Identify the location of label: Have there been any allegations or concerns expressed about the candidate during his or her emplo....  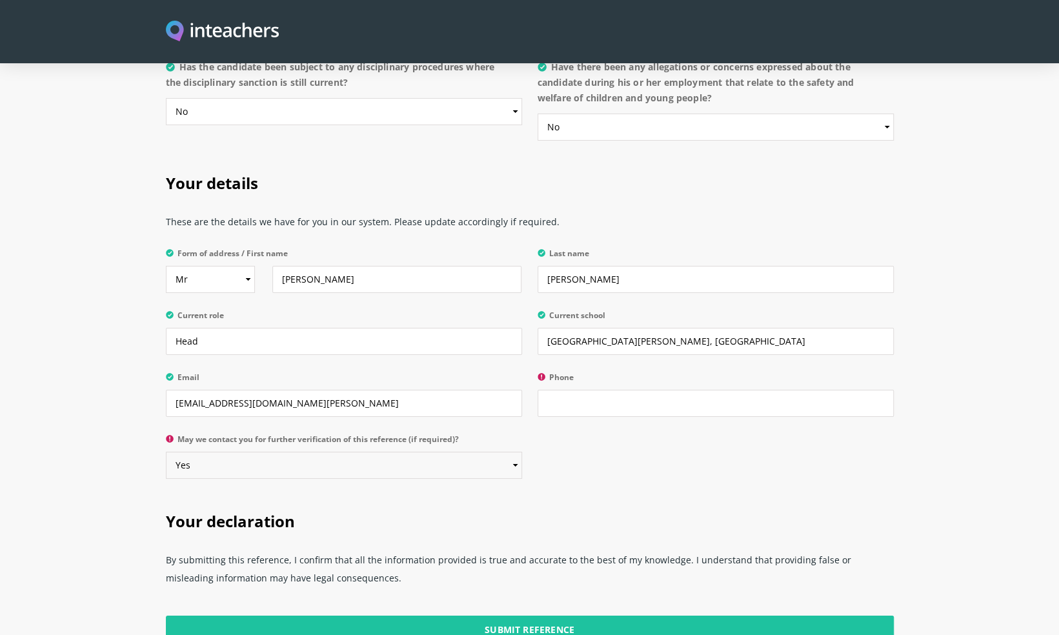
(715, 86).